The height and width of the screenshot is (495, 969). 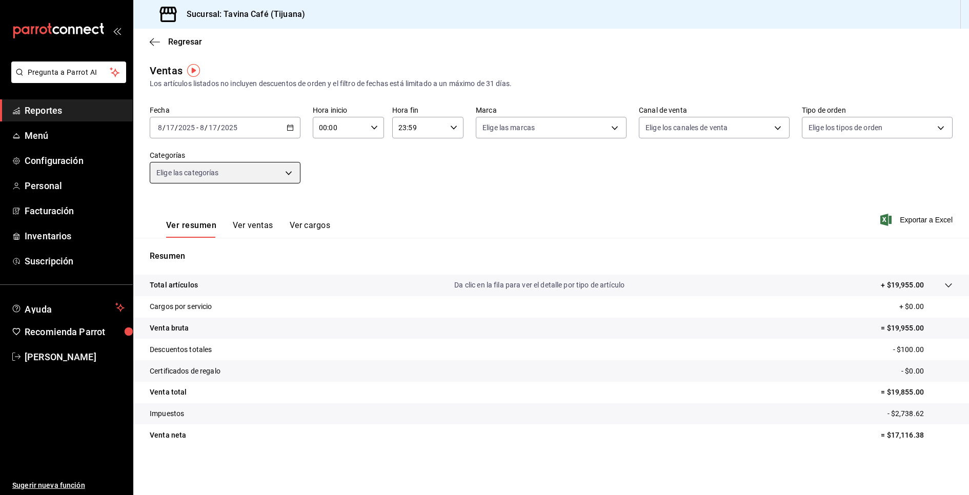 What do you see at coordinates (551, 110) in the screenshot?
I see `label: Marca` at bounding box center [551, 110].